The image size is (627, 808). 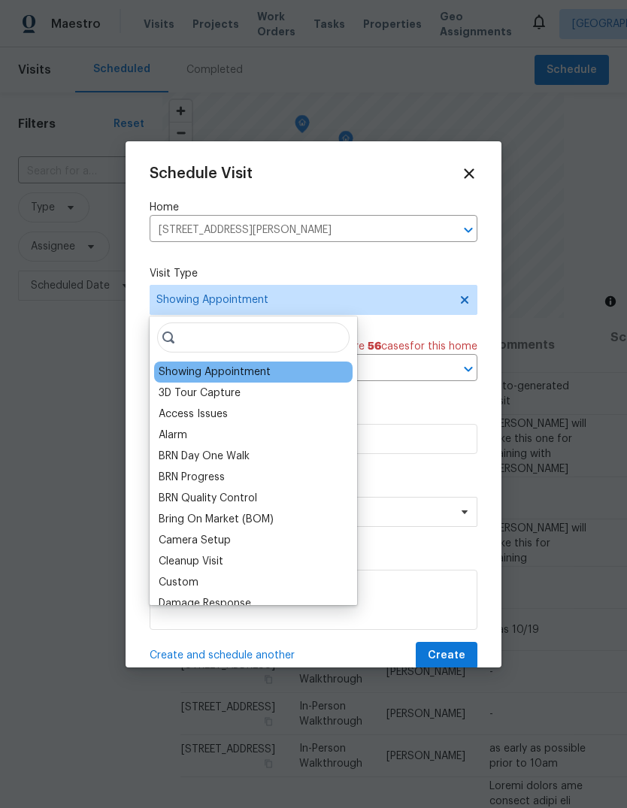 I want to click on div: Showing Appointment, so click(x=214, y=372).